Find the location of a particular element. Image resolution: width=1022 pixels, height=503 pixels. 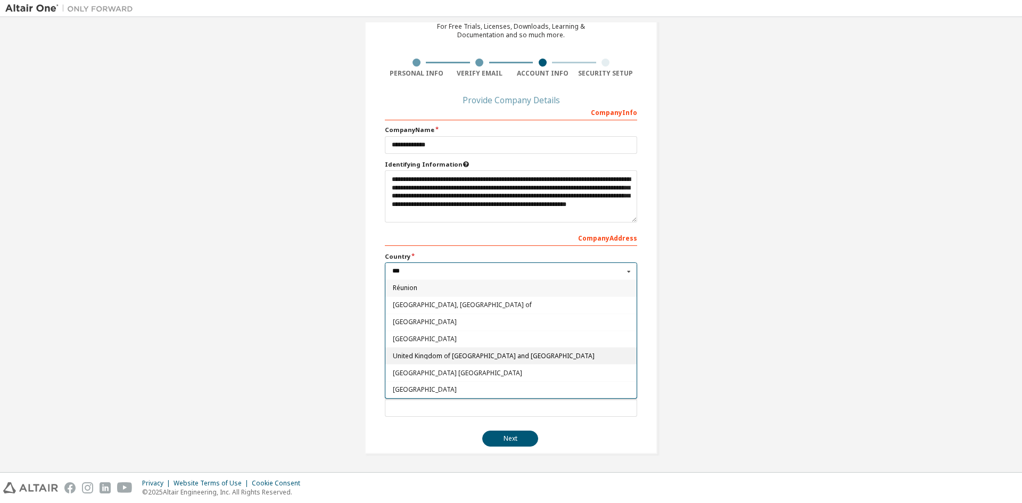

div: For Free Trials, Licenses, Downloads, Learning & Documentation and so much more. is located at coordinates (511, 31).